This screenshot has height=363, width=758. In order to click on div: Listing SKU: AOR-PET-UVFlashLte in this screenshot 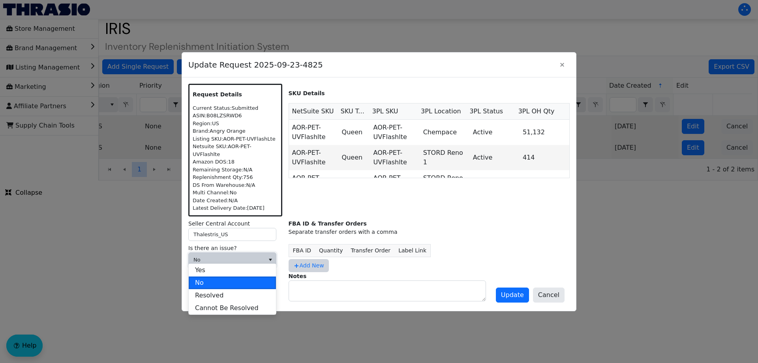, I will do `click(235, 139)`.